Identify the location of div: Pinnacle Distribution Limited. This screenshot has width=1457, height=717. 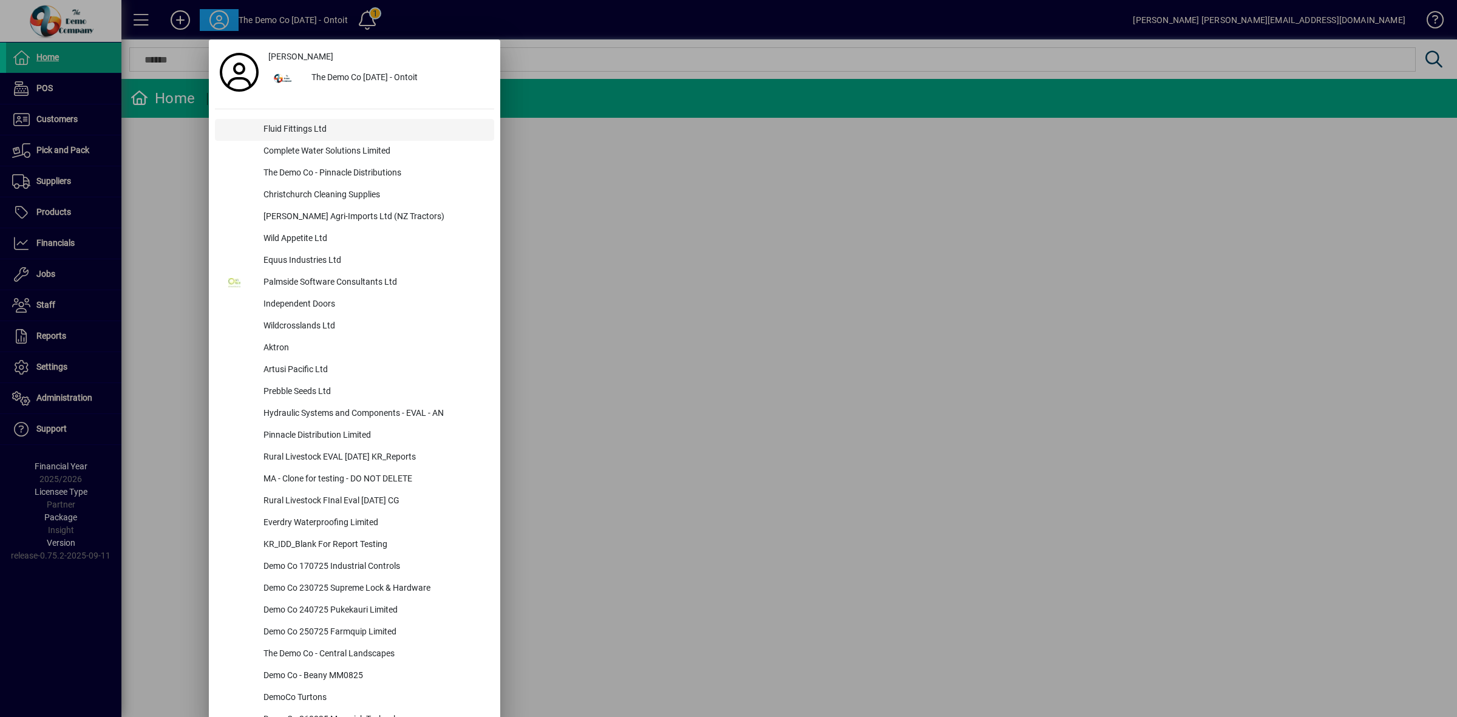
(374, 436).